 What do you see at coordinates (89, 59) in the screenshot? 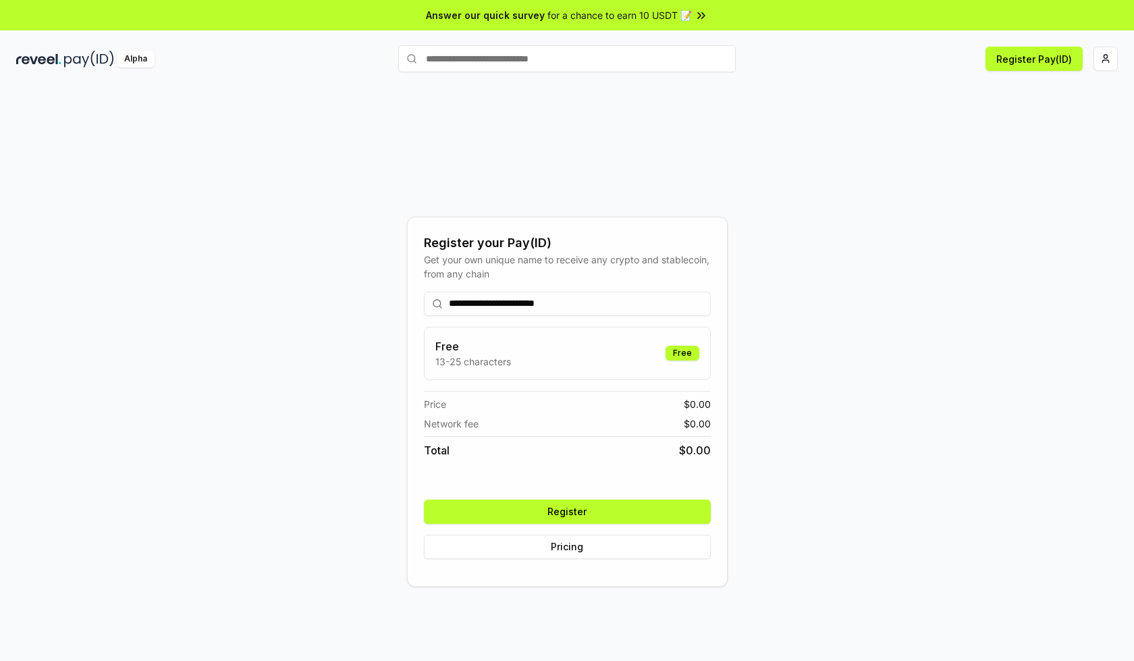
I see `img: pay_id` at bounding box center [89, 59].